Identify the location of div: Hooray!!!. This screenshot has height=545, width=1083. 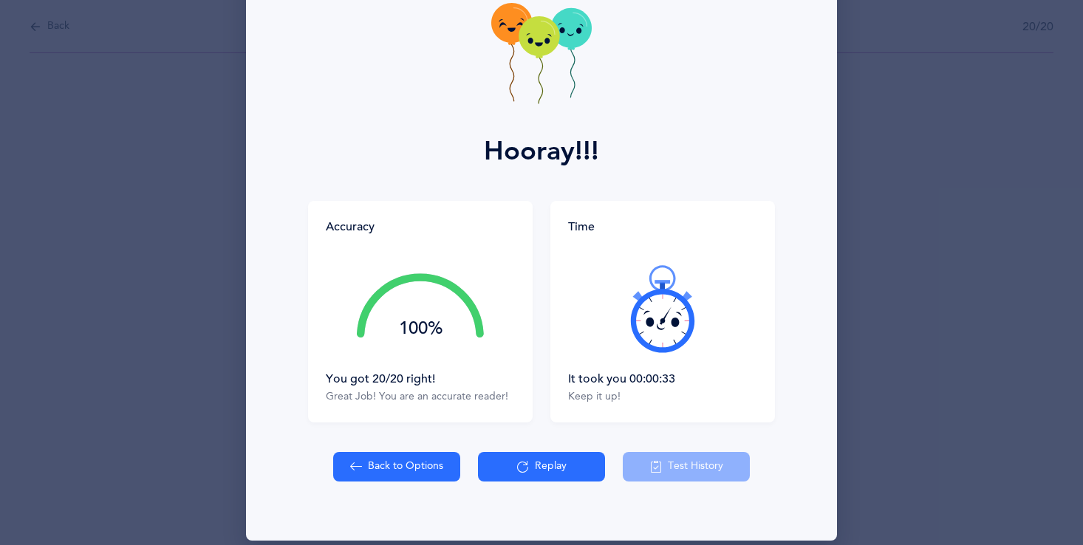
(541, 151).